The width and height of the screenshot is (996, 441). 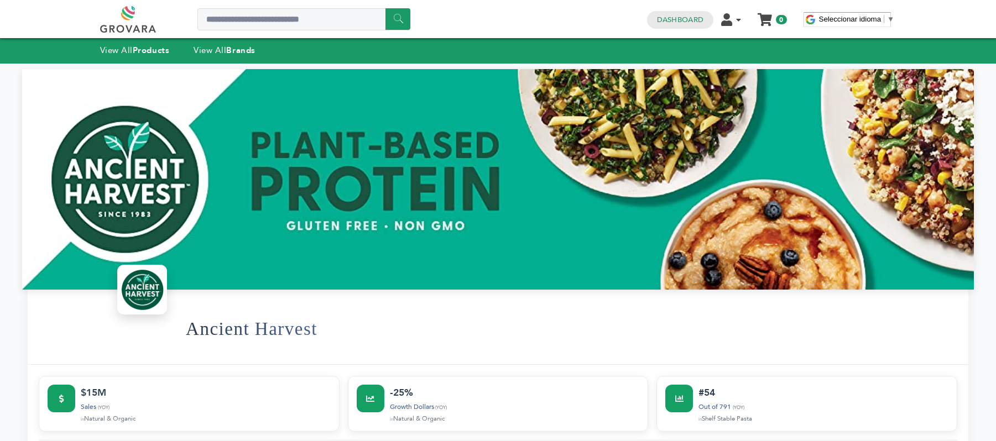 What do you see at coordinates (252, 329) in the screenshot?
I see `h1: Ancient Harvest` at bounding box center [252, 329].